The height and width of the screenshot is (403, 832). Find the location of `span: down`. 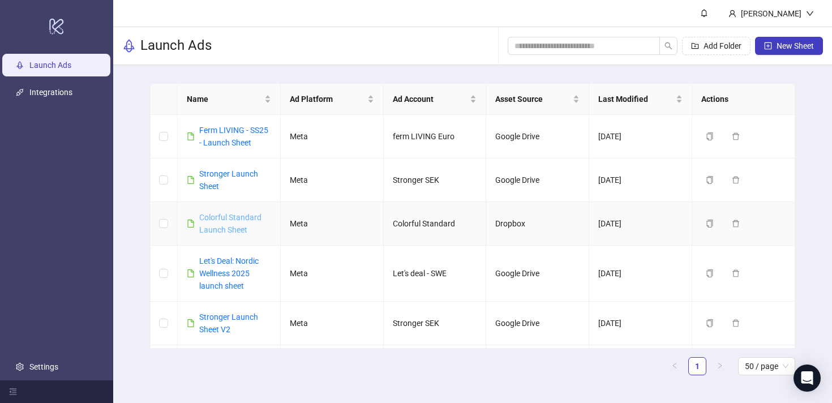

span: down is located at coordinates (810, 14).